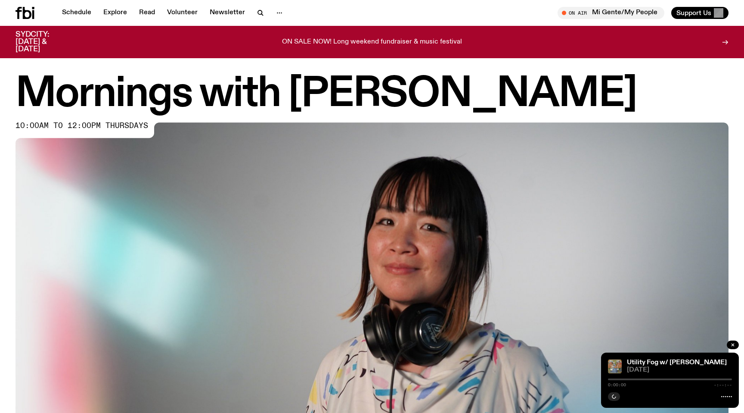  I want to click on a: Explore, so click(115, 13).